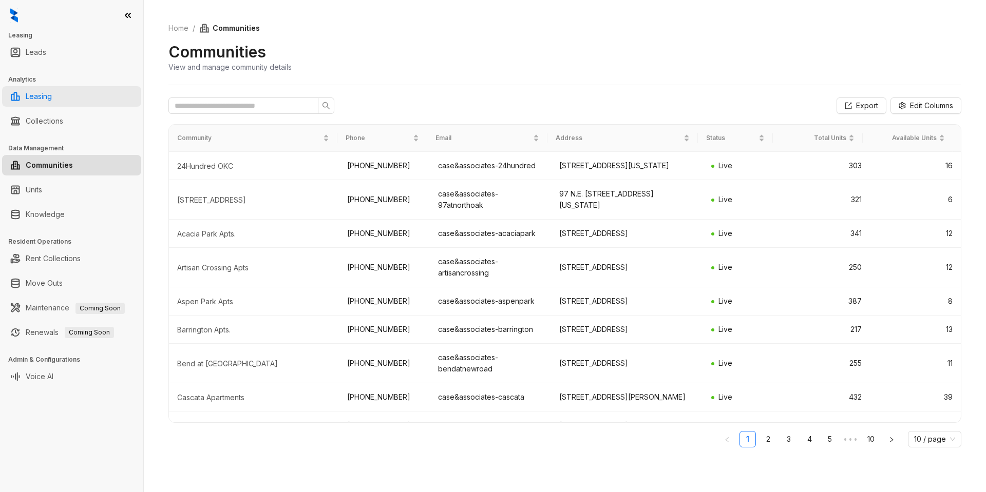 Image resolution: width=986 pixels, height=492 pixels. I want to click on span: Available Units, so click(904, 138).